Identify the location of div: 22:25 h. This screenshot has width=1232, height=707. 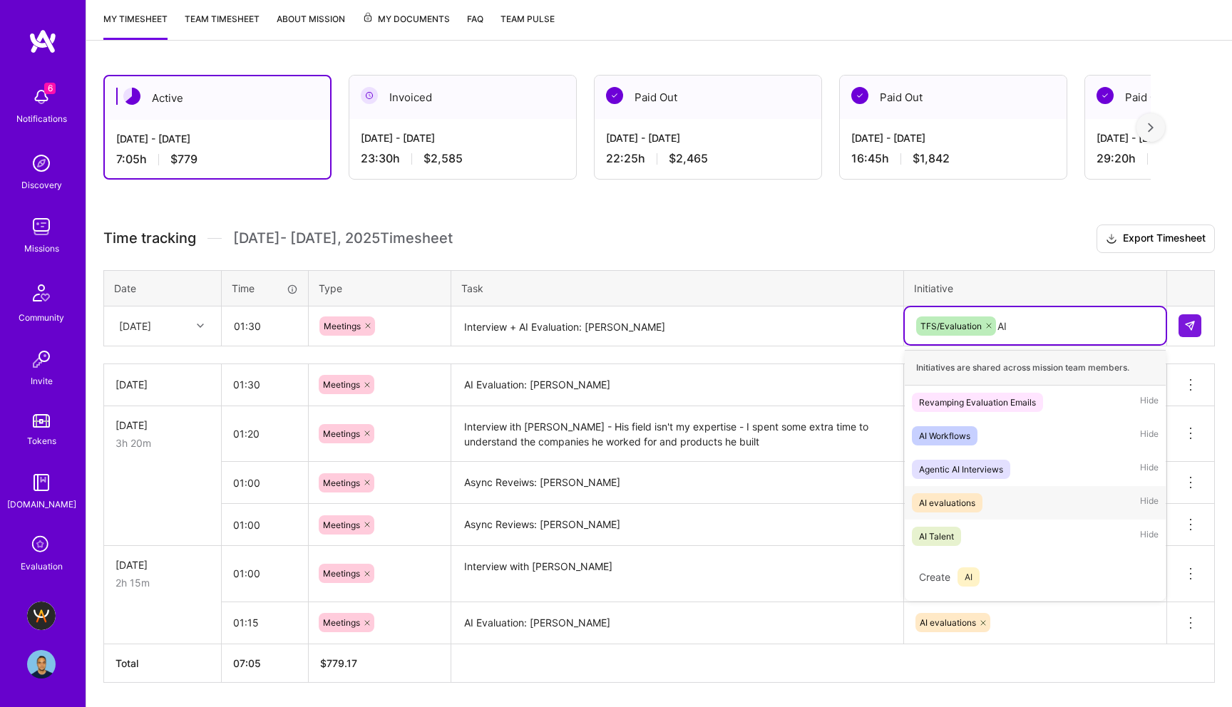
(708, 158).